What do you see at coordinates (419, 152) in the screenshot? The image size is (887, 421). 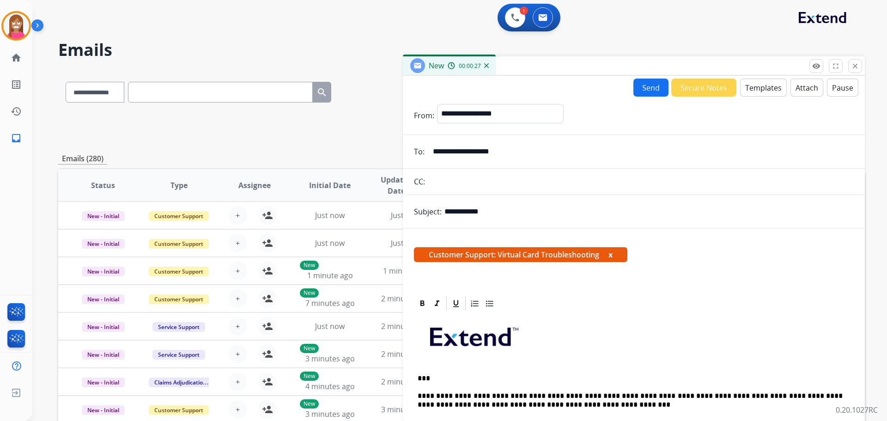 I see `p: To:` at bounding box center [419, 152].